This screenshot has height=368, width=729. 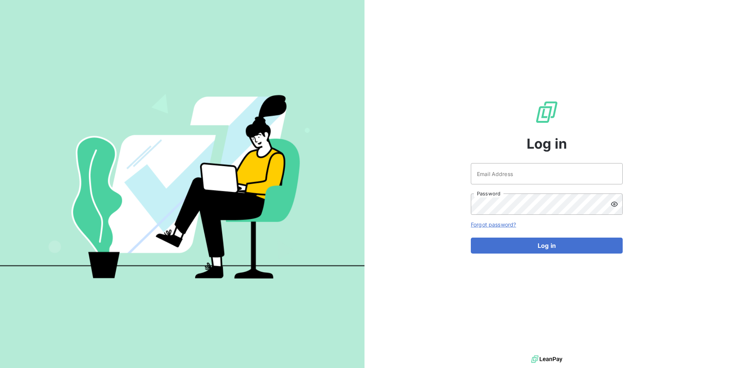 What do you see at coordinates (547, 144) in the screenshot?
I see `span: Log in` at bounding box center [547, 144].